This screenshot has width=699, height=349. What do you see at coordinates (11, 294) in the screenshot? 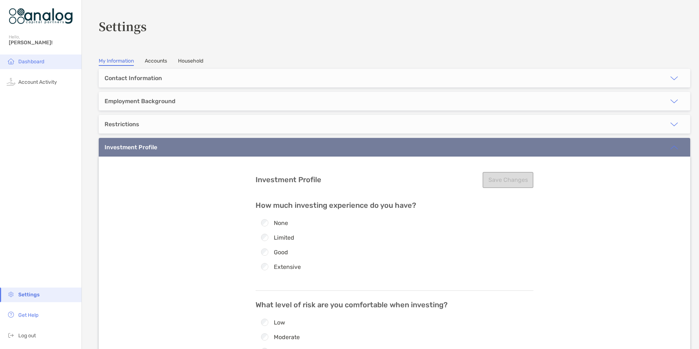
I see `img: settings icon` at bounding box center [11, 294].